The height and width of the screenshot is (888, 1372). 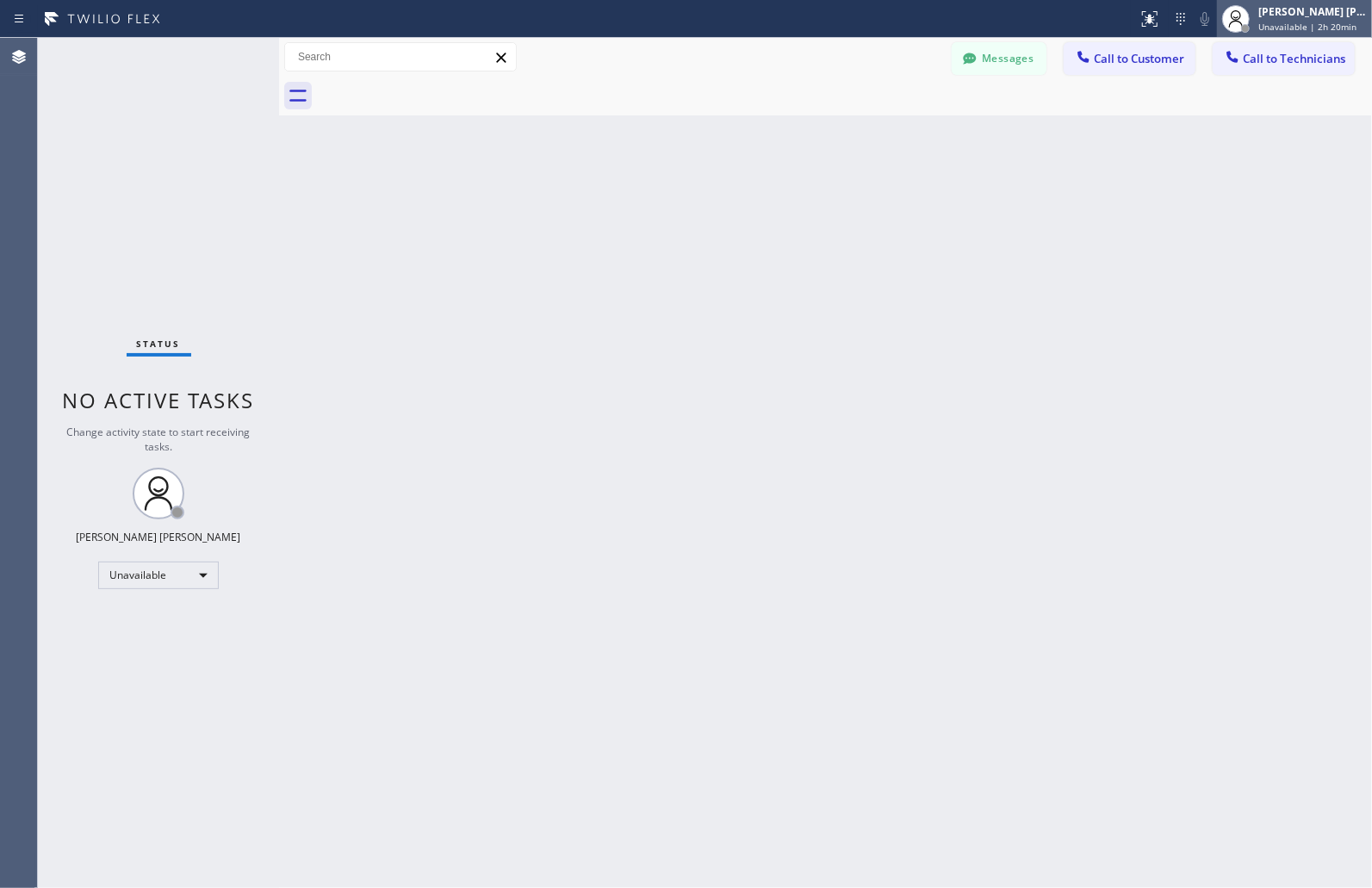 What do you see at coordinates (1205, 19) in the screenshot?
I see `button: Mute` at bounding box center [1205, 19].